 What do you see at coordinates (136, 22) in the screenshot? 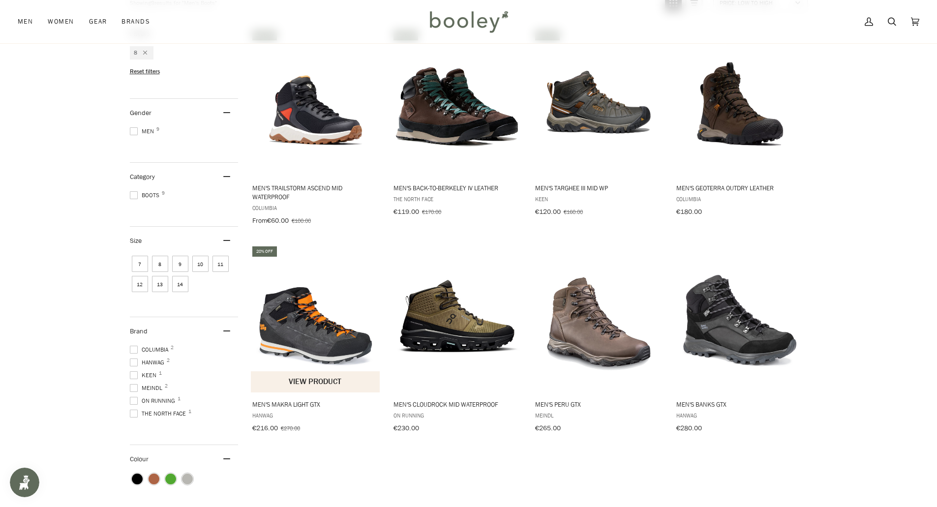
I see `span: Brands` at bounding box center [136, 22].